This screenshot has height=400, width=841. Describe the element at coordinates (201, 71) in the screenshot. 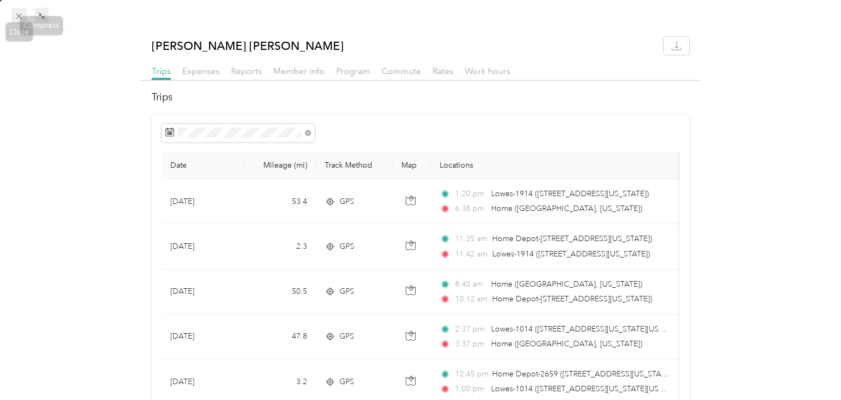

I see `span: Expenses` at that location.